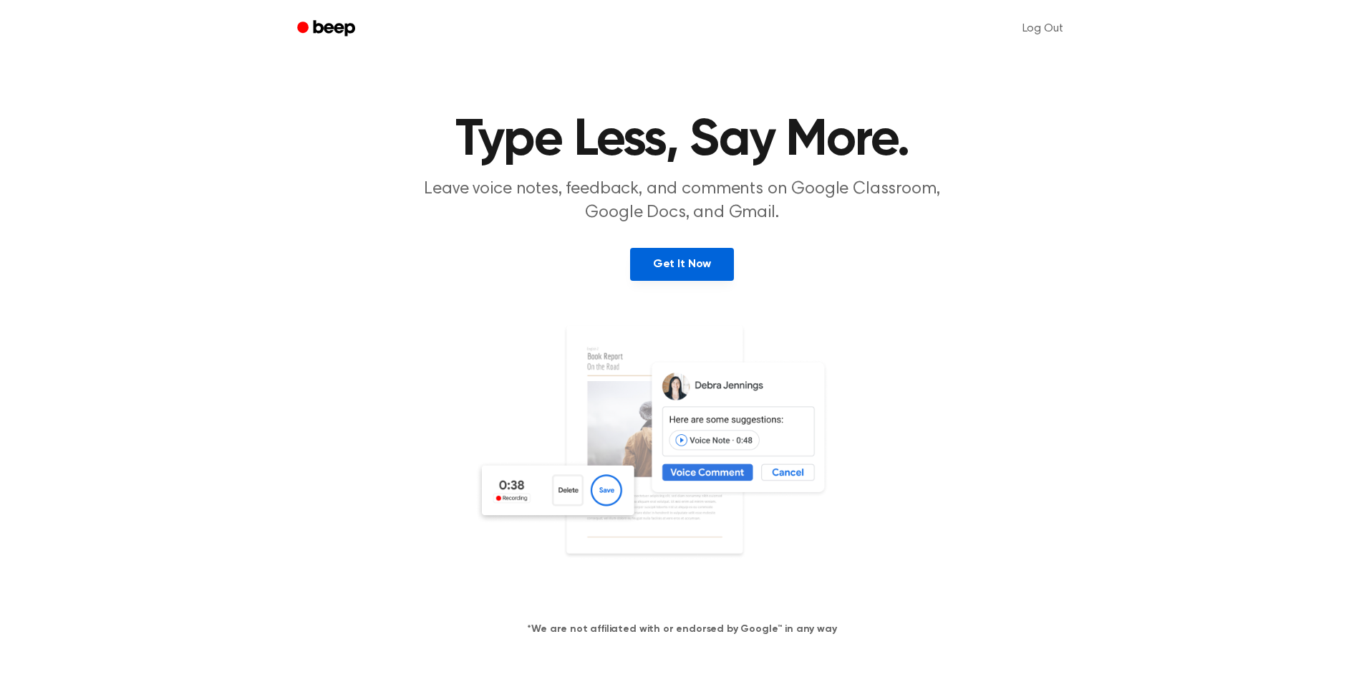  What do you see at coordinates (682, 201) in the screenshot?
I see `p: Leave voice notes, feedback, and comments on Google Classroom, Google Docs, and Gmail.` at bounding box center [682, 201].